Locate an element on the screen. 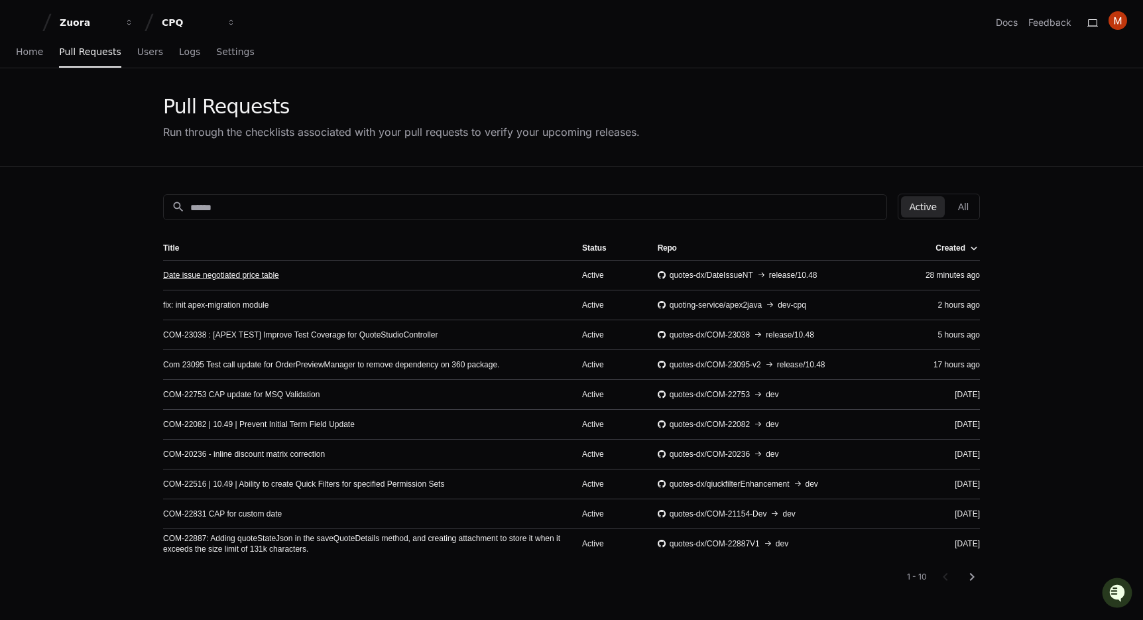 The height and width of the screenshot is (620, 1143). span: quotes-dx/COM-23095-v2 is located at coordinates (715, 365).